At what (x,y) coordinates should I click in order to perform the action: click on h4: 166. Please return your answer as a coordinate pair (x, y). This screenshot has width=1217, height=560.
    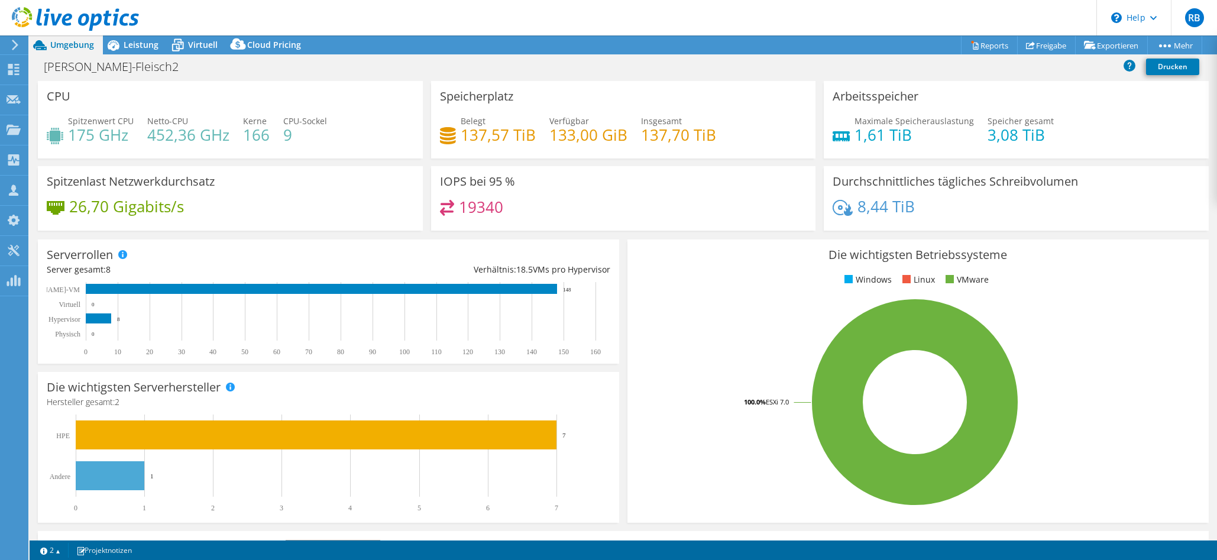
    Looking at the image, I should click on (256, 135).